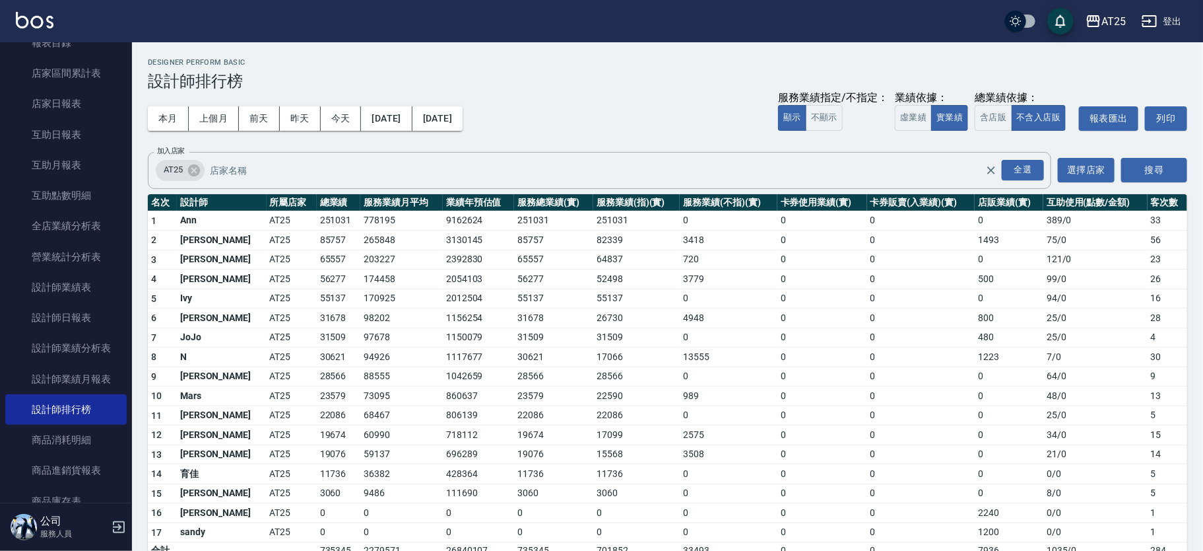  Describe the element at coordinates (1168, 513) in the screenshot. I see `td: 1` at that location.